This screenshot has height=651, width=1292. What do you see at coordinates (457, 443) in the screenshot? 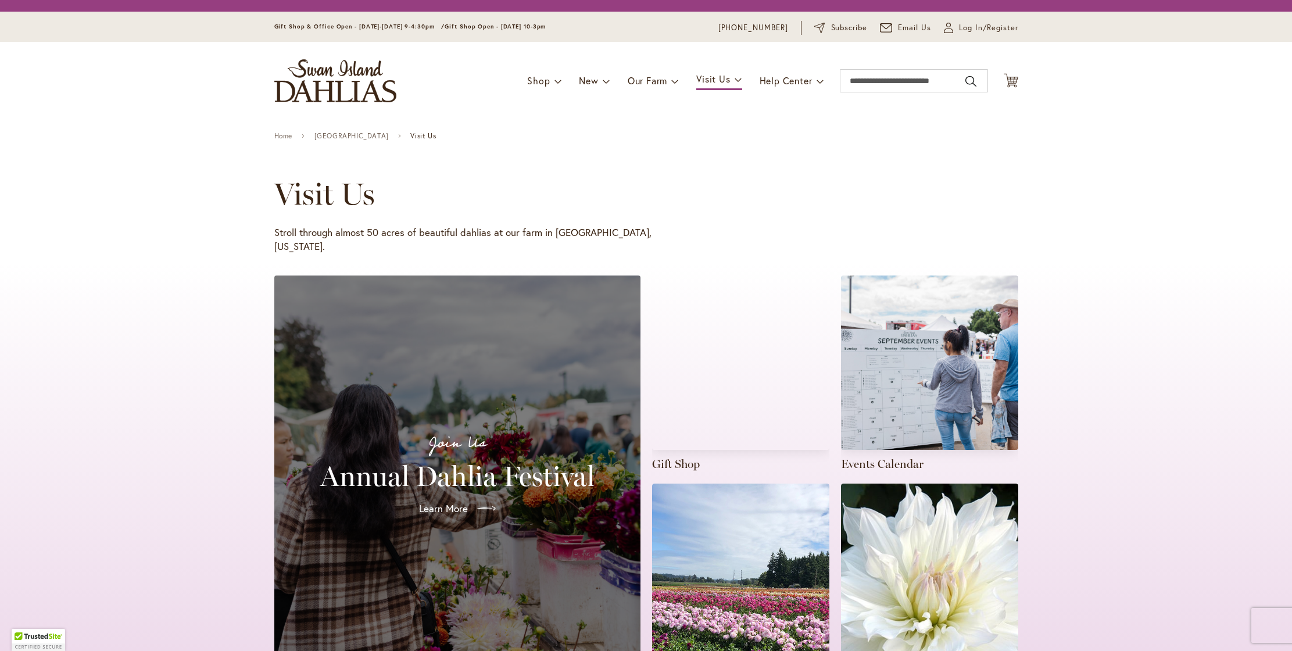
I see `p: Join Us` at bounding box center [457, 443].